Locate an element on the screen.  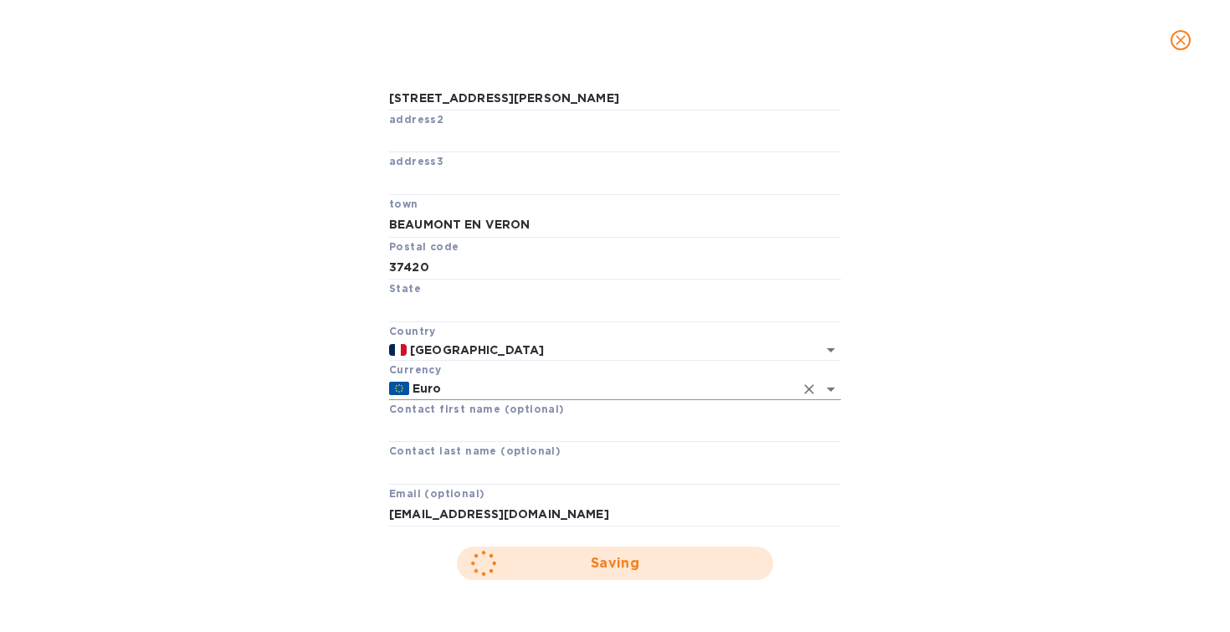
b: town is located at coordinates (403, 203).